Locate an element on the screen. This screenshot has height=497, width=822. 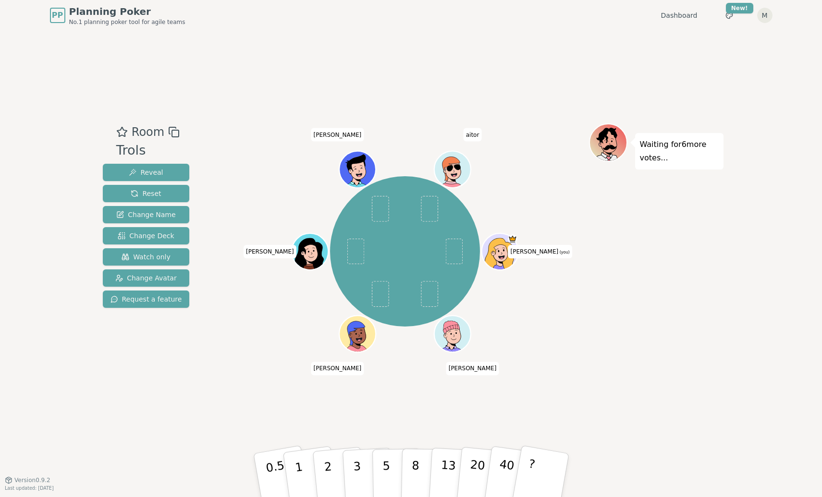
a: Dashboard is located at coordinates (679, 15).